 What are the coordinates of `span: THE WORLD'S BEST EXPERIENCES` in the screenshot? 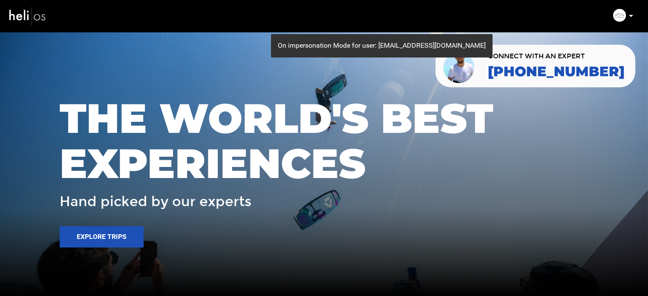 It's located at (324, 141).